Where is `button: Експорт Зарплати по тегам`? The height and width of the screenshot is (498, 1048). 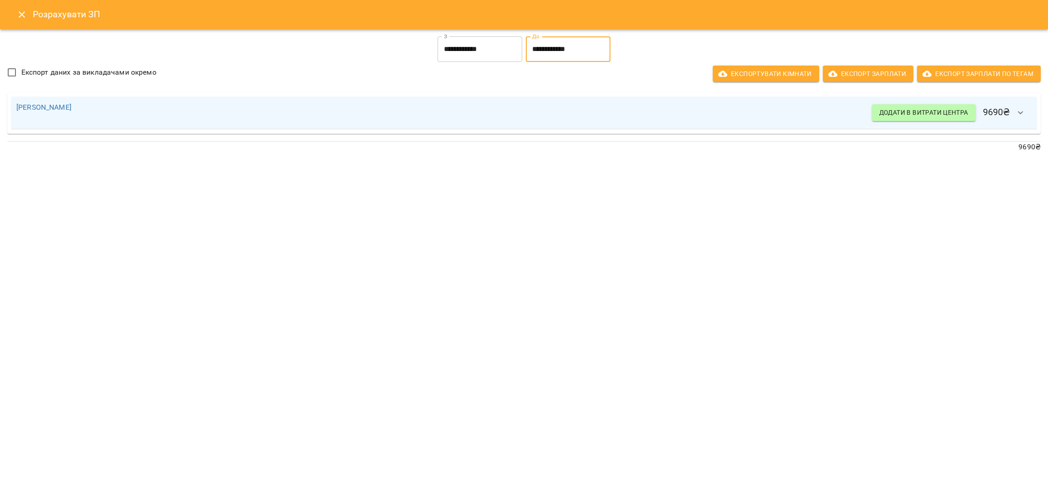
button: Експорт Зарплати по тегам is located at coordinates (979, 74).